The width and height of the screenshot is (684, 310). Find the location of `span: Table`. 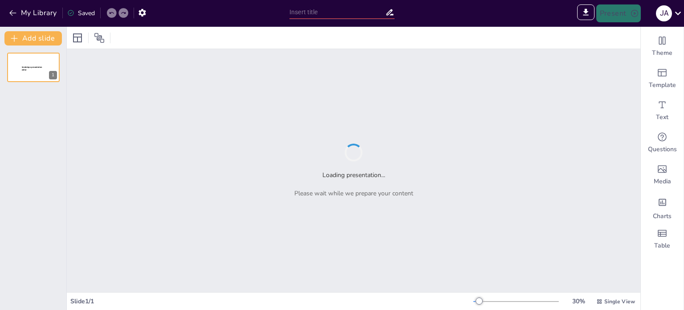

span: Table is located at coordinates (662, 245).